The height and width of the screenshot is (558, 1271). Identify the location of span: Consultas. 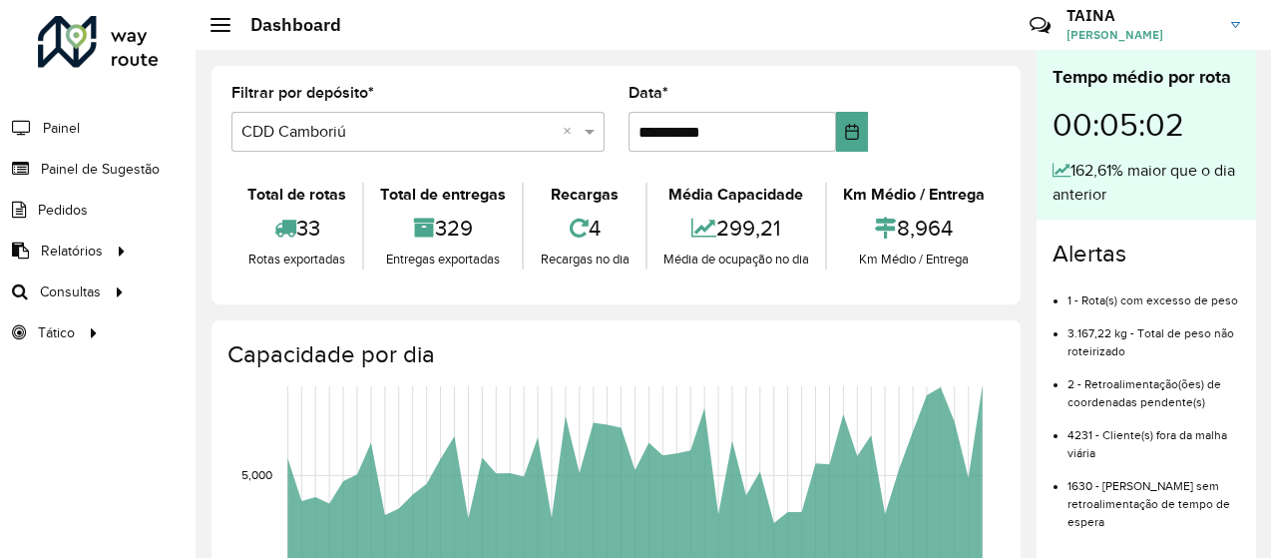
(70, 291).